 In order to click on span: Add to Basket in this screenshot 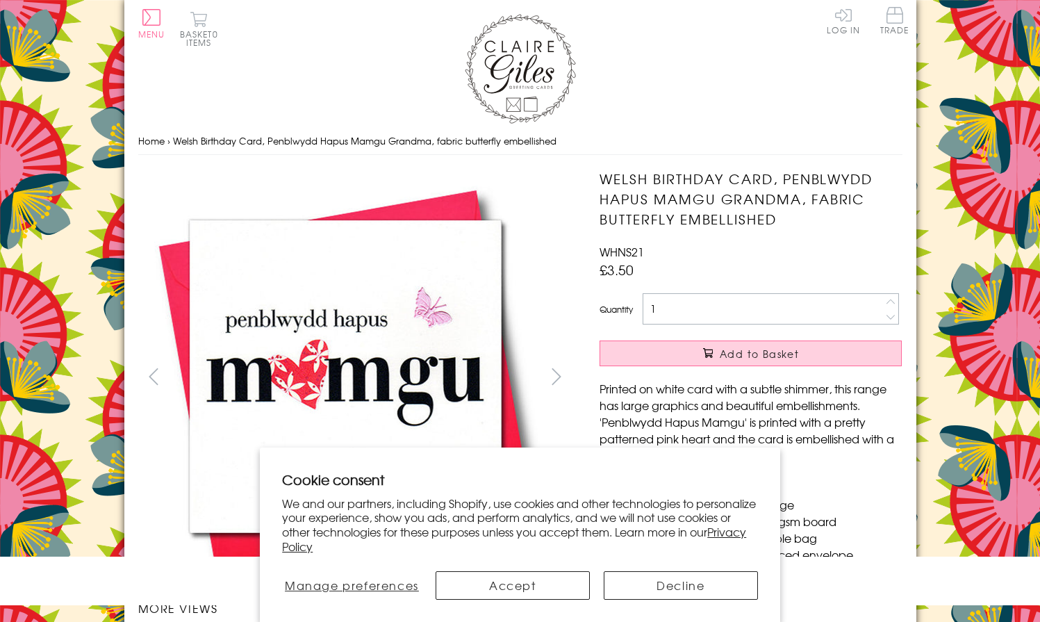, I will do `click(759, 353)`.